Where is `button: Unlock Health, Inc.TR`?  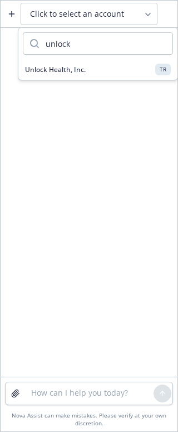 button: Unlock Health, Inc.TR is located at coordinates (98, 69).